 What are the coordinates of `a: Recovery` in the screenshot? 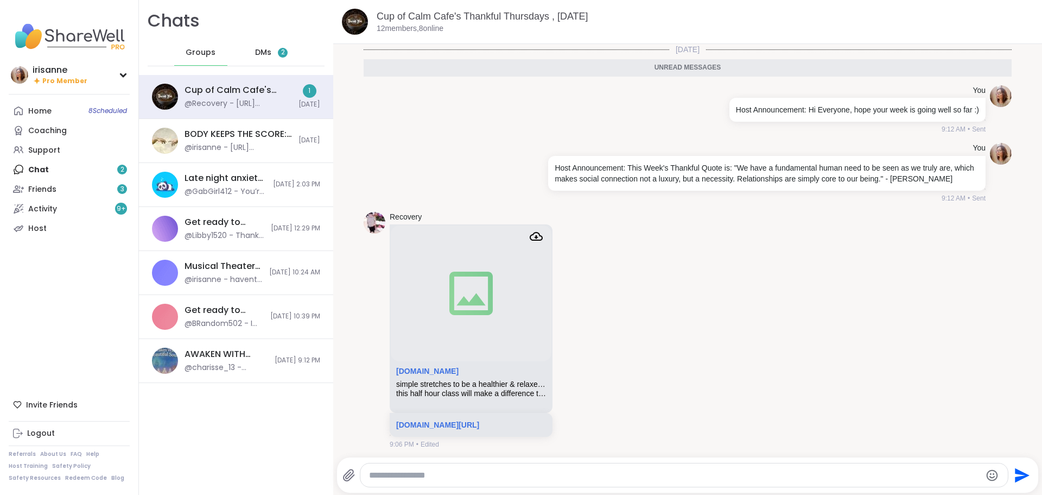 It's located at (406, 217).